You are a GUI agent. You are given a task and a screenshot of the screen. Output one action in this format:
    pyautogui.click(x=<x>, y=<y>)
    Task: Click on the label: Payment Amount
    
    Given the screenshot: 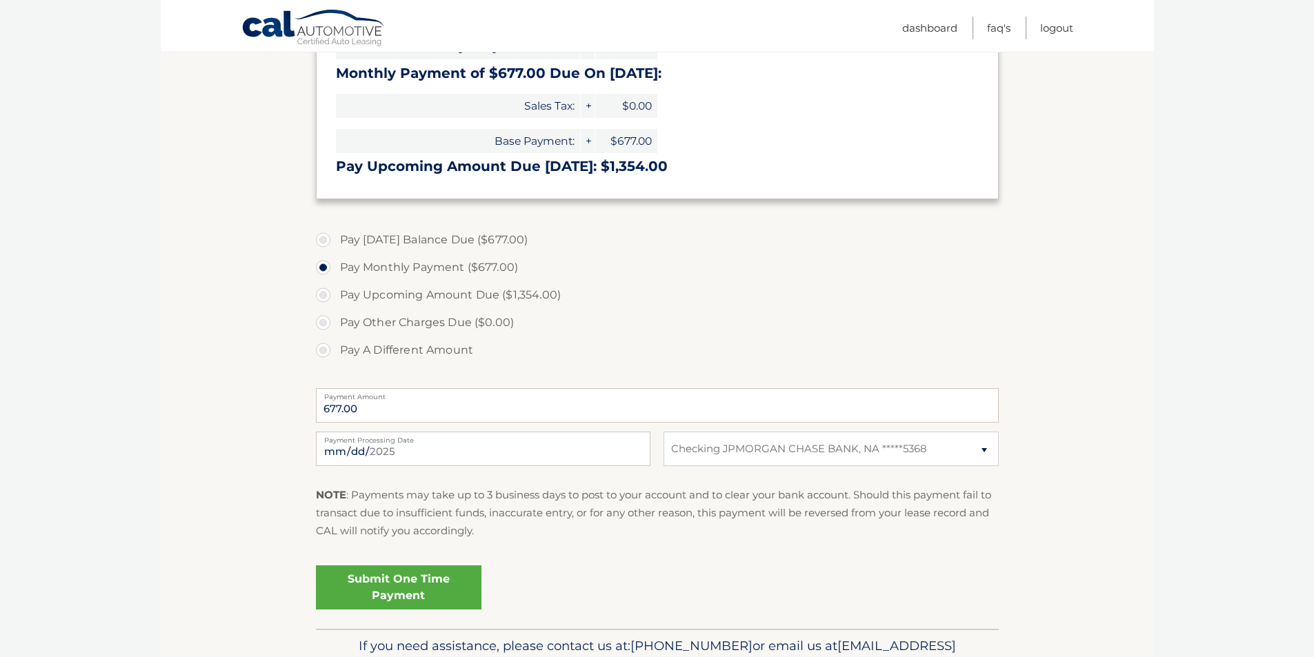 What is the action you would take?
    pyautogui.click(x=657, y=394)
    